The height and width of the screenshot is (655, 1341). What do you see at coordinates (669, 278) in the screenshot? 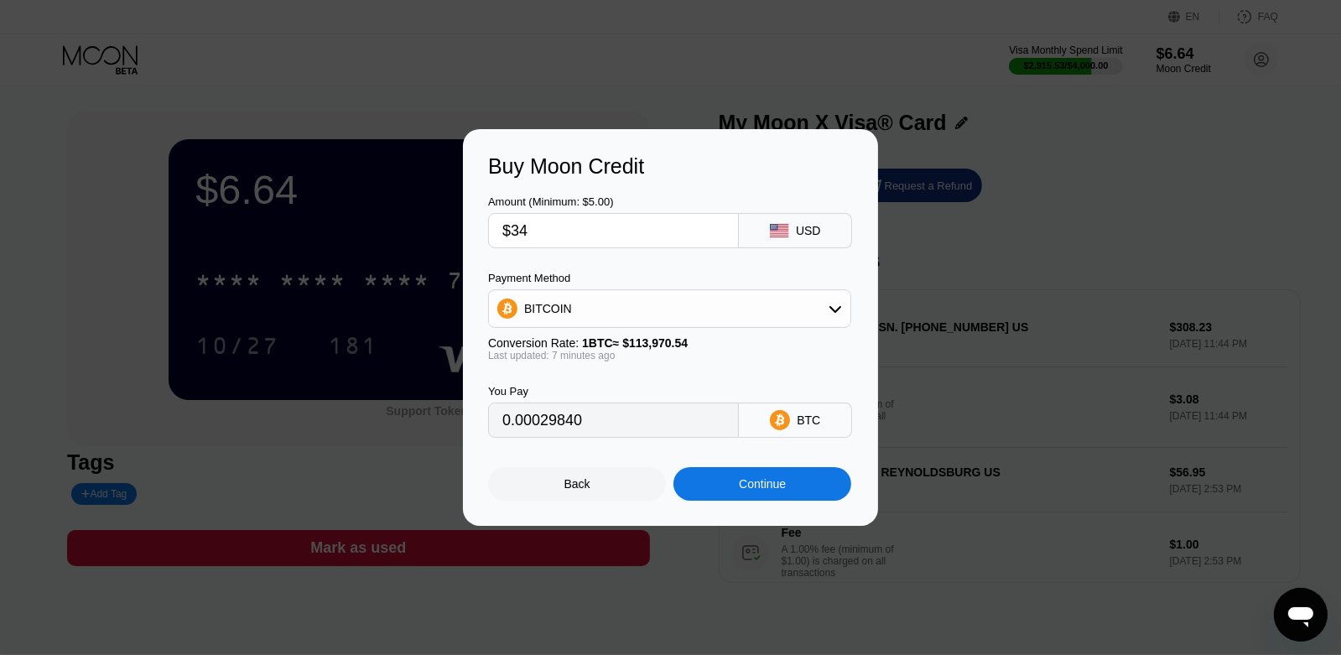
I see `div: Payment Method` at bounding box center [669, 278].